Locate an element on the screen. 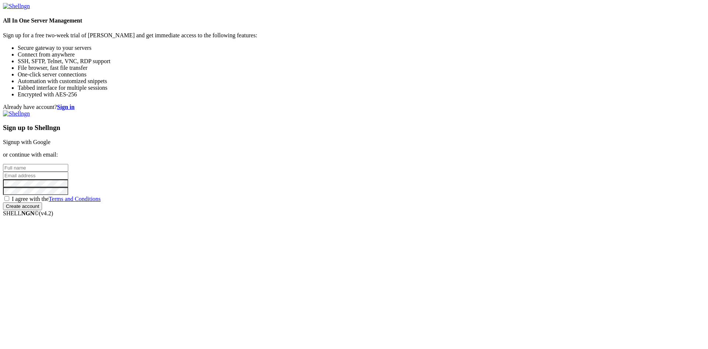  input: I agree with theTerms and Conditions is located at coordinates (7, 198).